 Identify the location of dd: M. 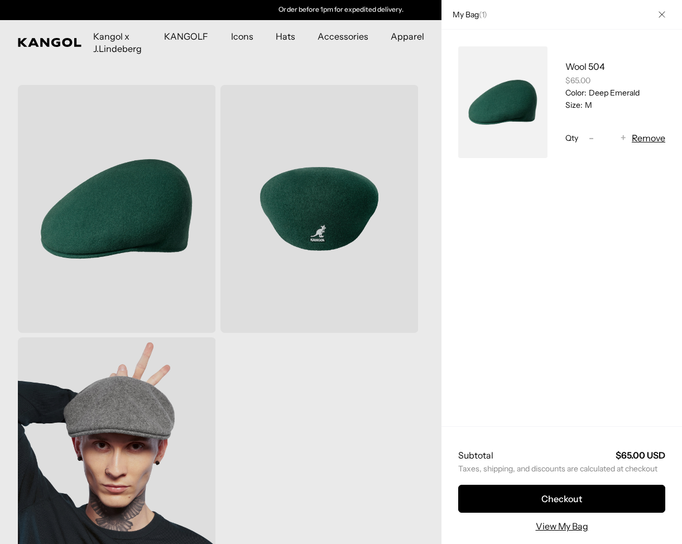
(588, 105).